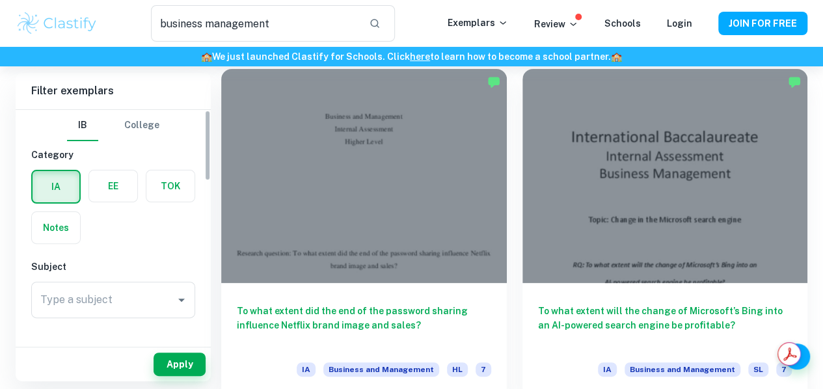 This screenshot has height=389, width=823. Describe the element at coordinates (56, 228) in the screenshot. I see `button: Notes` at that location.